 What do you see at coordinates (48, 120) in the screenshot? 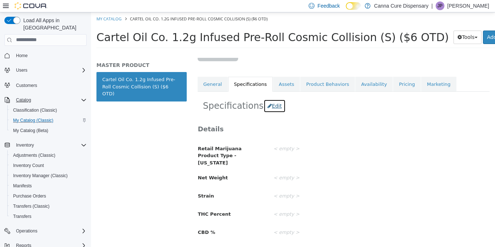
I see `button: My Catalog (Classic)` at bounding box center [48, 120].